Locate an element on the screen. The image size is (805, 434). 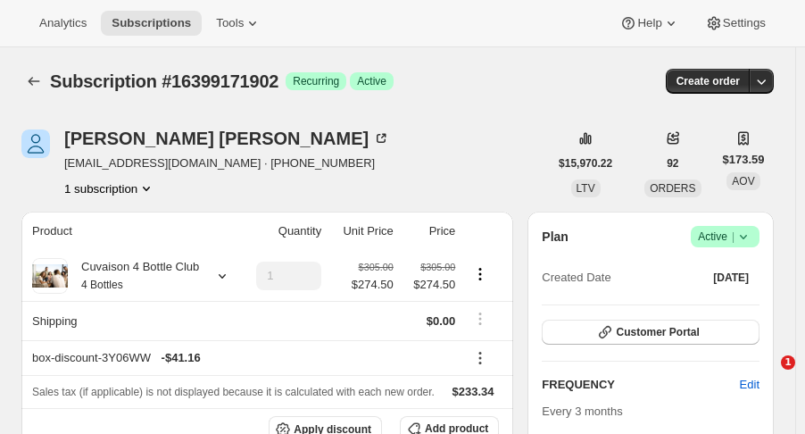
span: lisa gulish is located at coordinates (36, 144).